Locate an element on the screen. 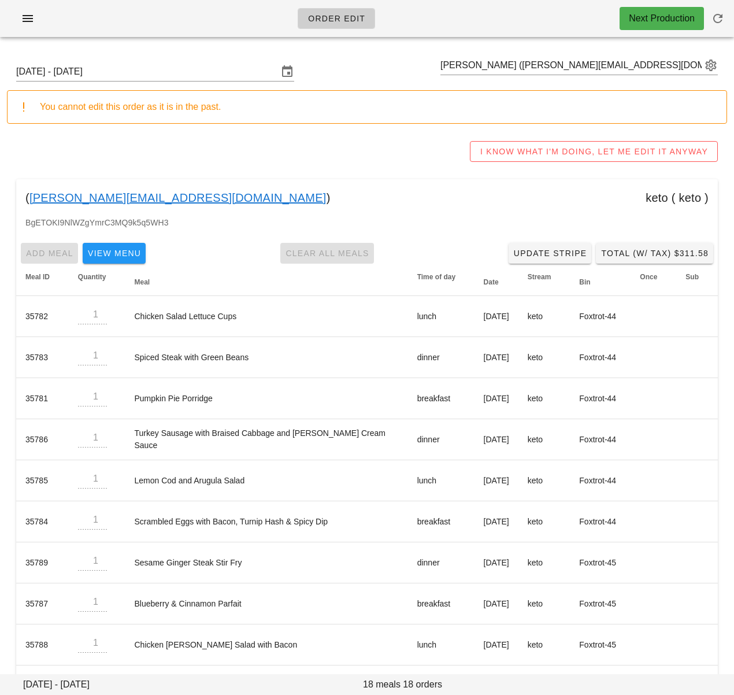 Image resolution: width=734 pixels, height=695 pixels. th: Date: Not sorted. Activate to sort ascending. is located at coordinates (497, 282).